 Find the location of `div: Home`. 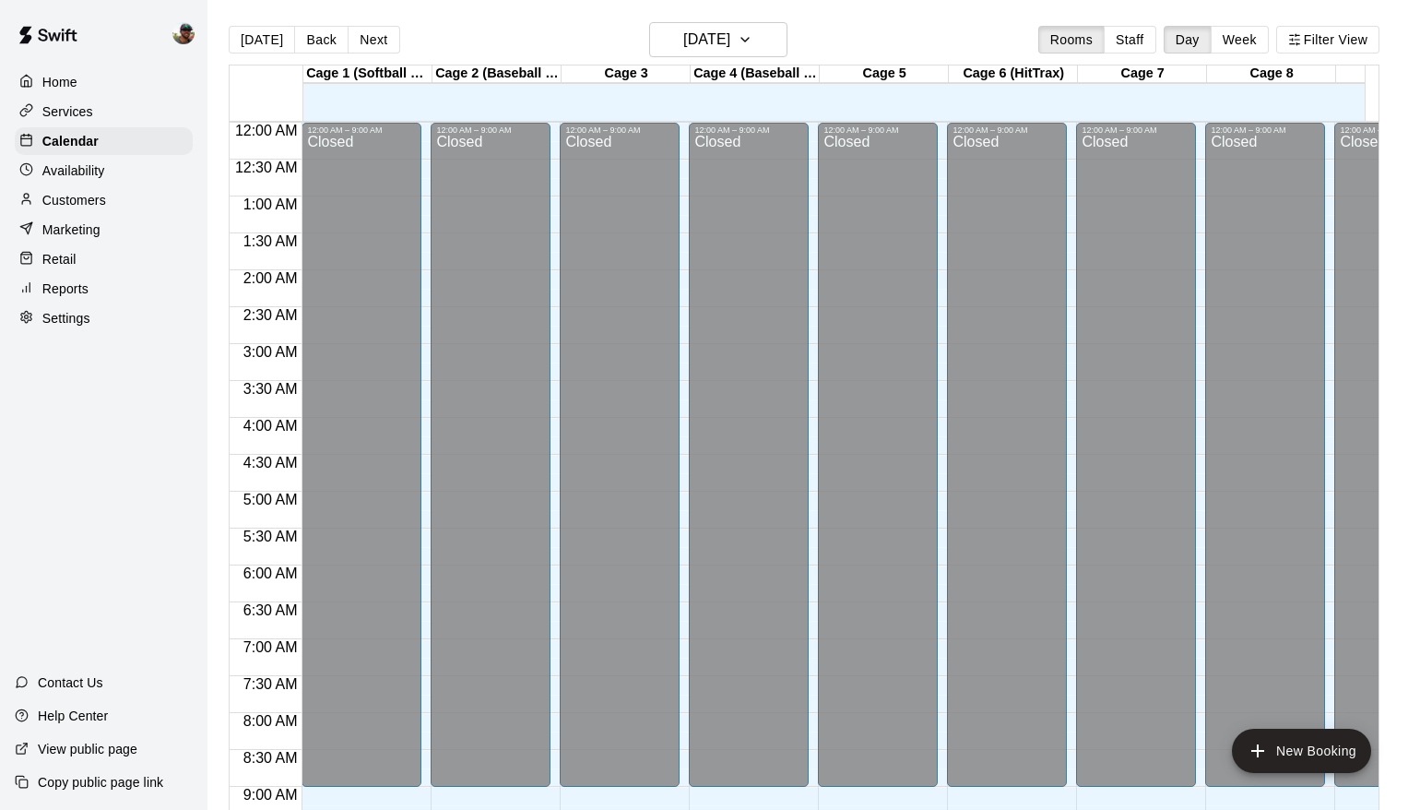

div: Home is located at coordinates (103, 82).